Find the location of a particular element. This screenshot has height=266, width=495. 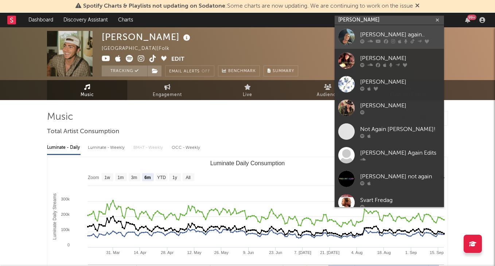

text: YTD is located at coordinates (161, 178).